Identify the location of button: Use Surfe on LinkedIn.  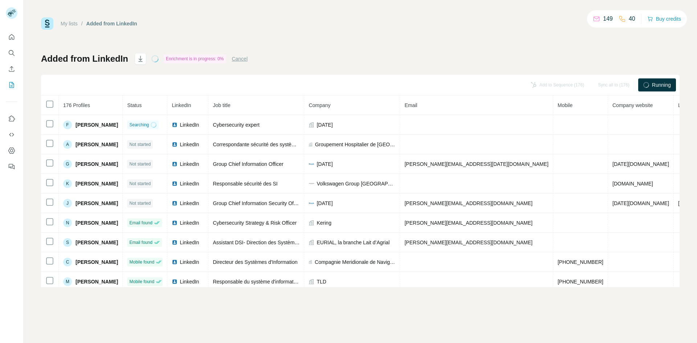
(12, 119).